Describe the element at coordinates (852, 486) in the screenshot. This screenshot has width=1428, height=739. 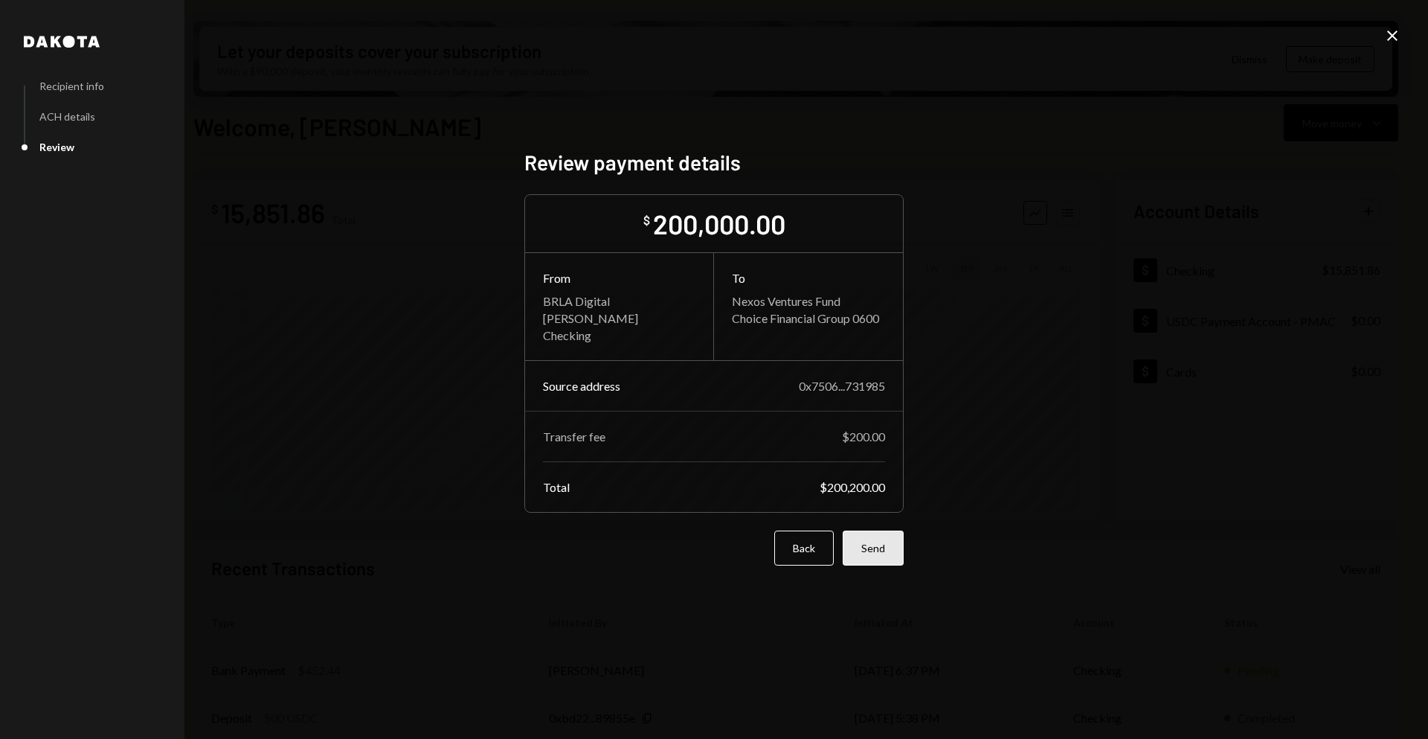
I see `div: $200,200.00` at that location.